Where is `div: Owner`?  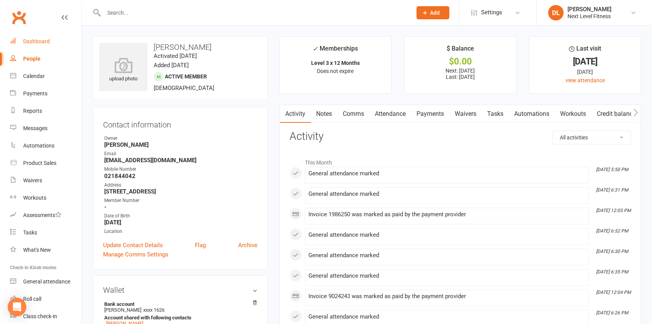 div: Owner is located at coordinates (181, 138).